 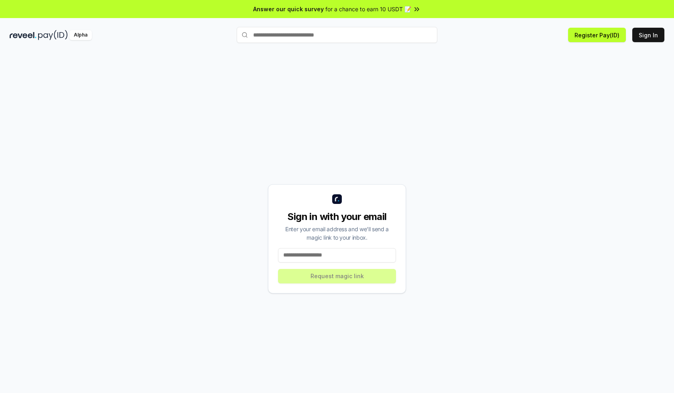 What do you see at coordinates (53, 35) in the screenshot?
I see `img: pay_id` at bounding box center [53, 35].